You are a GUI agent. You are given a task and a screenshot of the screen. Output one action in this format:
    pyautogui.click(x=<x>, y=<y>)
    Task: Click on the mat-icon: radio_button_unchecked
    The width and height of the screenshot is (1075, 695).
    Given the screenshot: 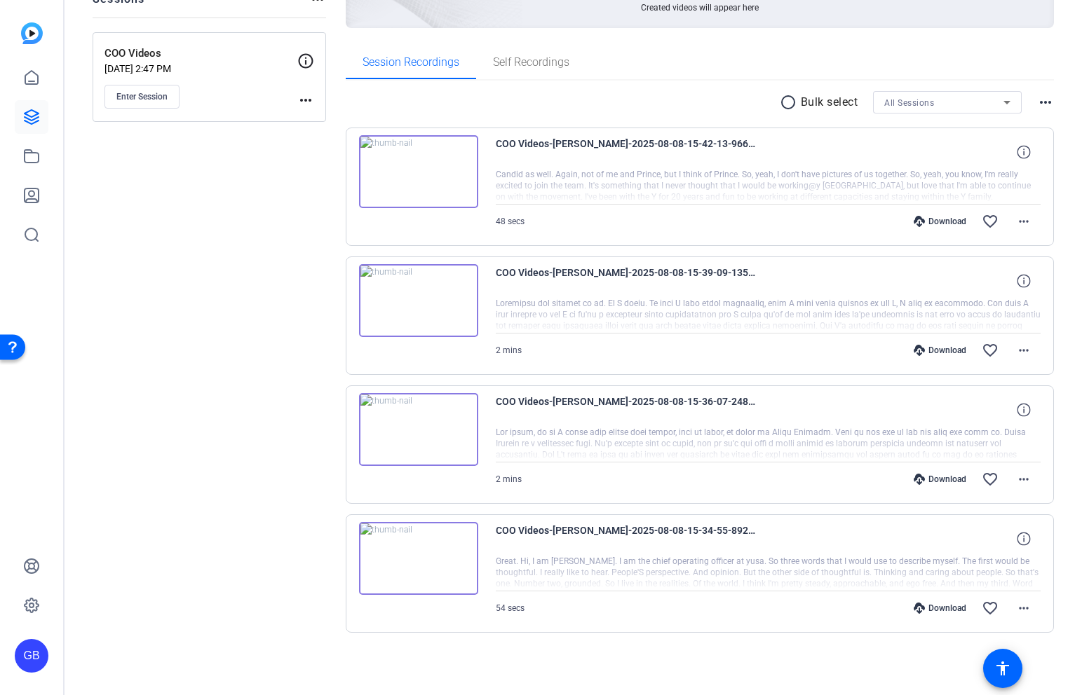 What is the action you would take?
    pyautogui.click(x=790, y=102)
    